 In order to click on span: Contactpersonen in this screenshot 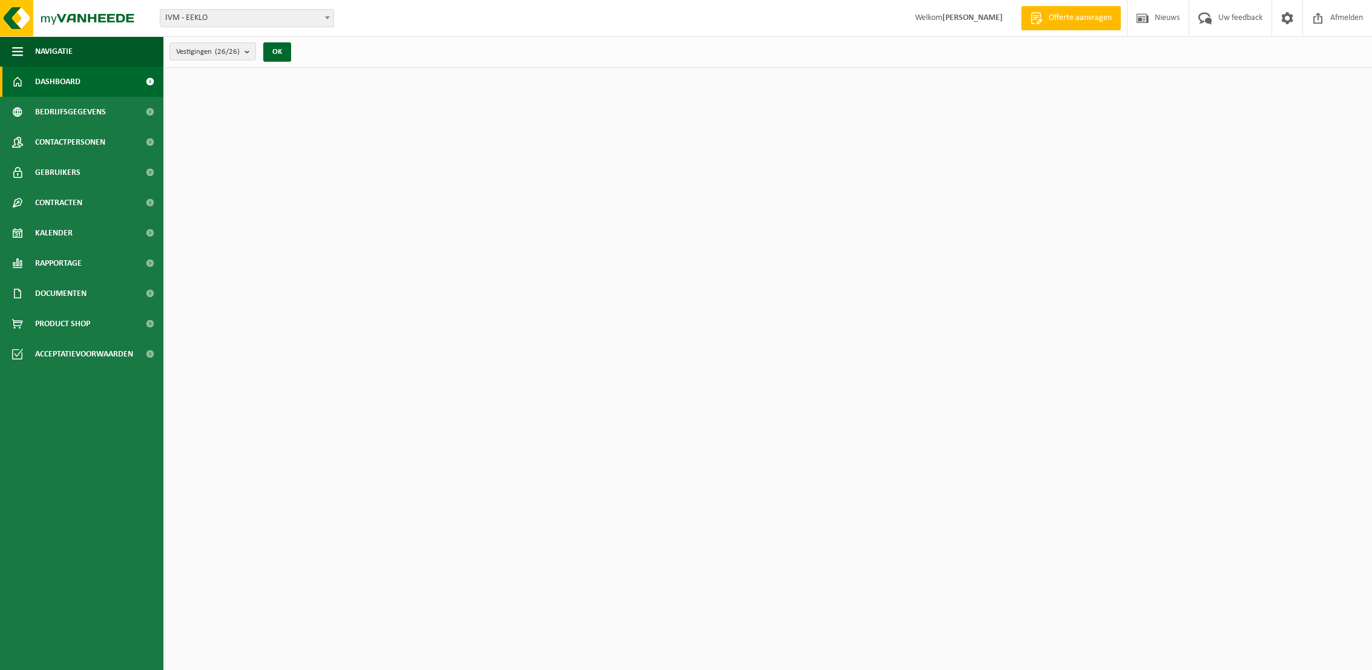, I will do `click(70, 142)`.